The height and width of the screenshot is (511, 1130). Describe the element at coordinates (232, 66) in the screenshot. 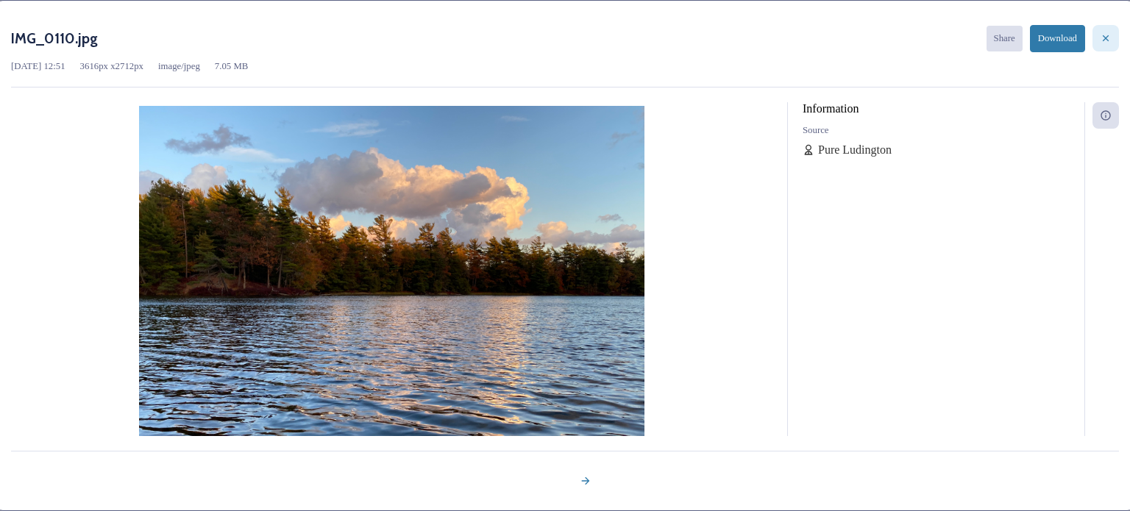

I see `span: 7.05 MB` at that location.